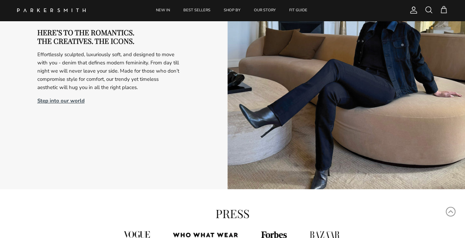 The height and width of the screenshot is (238, 465). I want to click on h2: PRESS, so click(232, 213).